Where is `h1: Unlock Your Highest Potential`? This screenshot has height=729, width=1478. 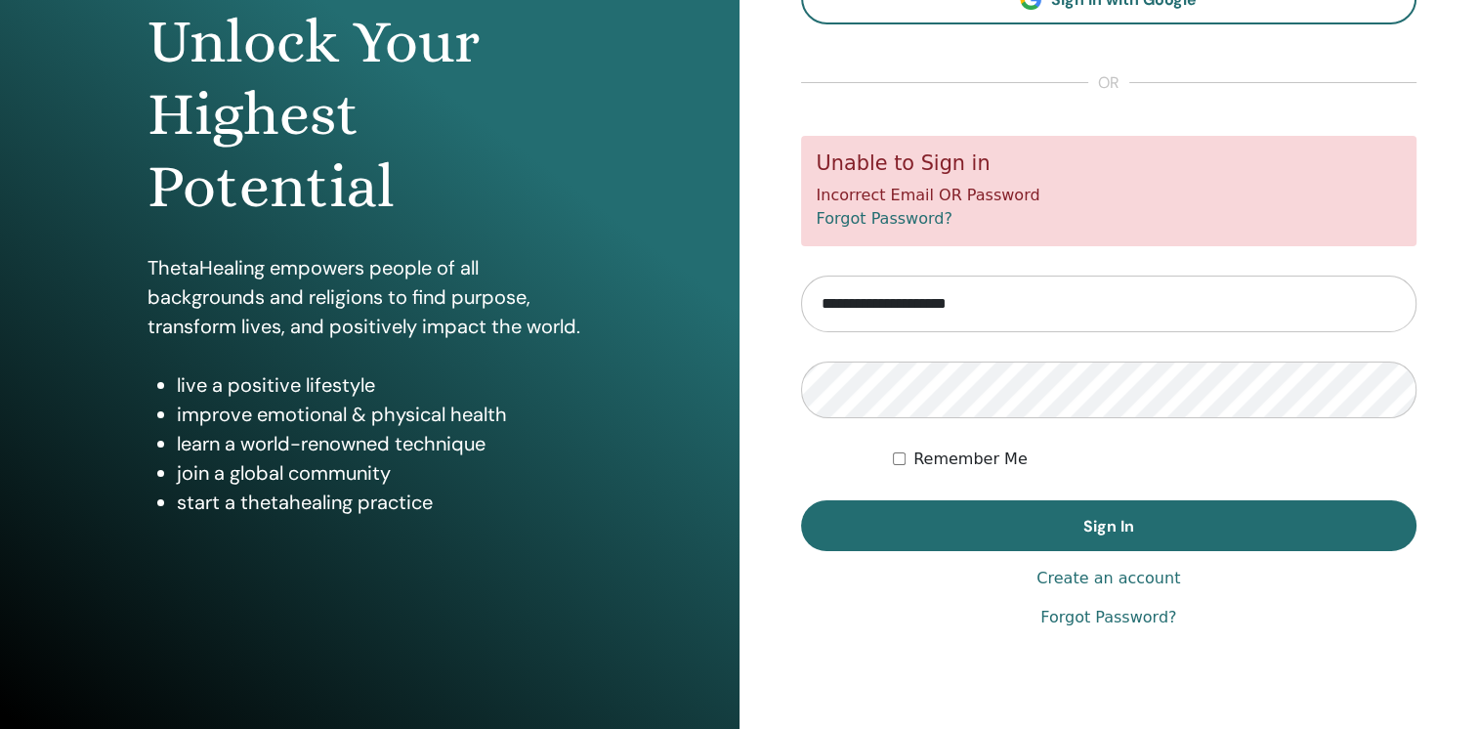
h1: Unlock Your Highest Potential is located at coordinates (369, 114).